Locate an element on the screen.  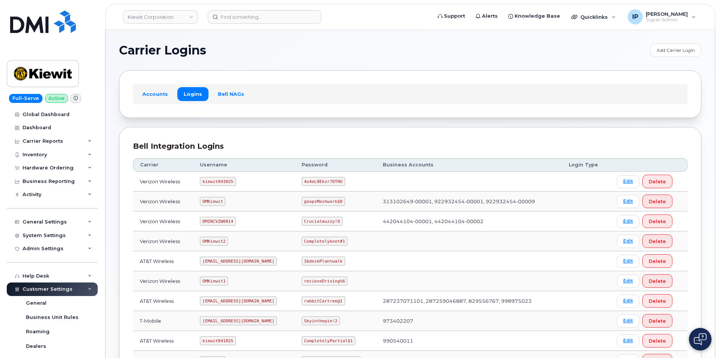
th: Password is located at coordinates (335, 165).